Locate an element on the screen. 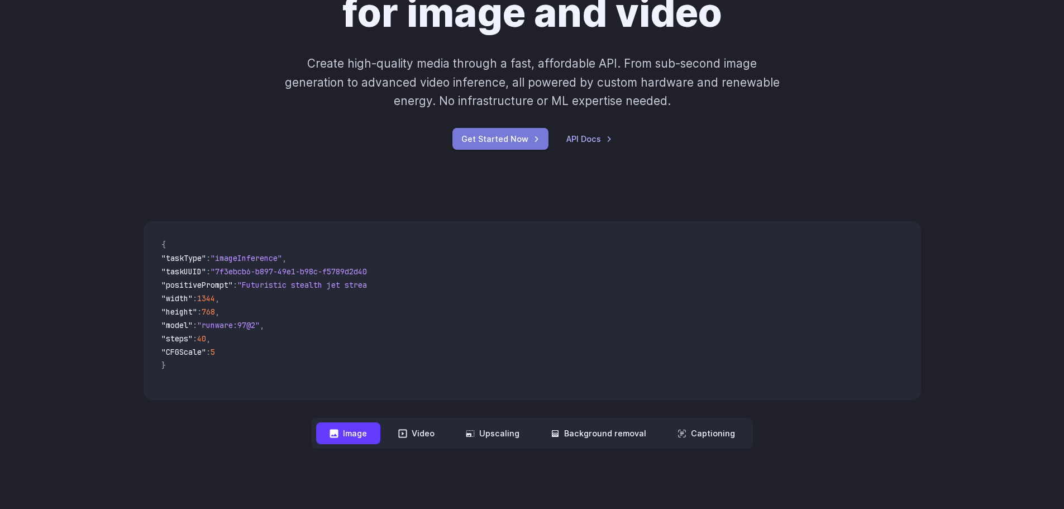  span: "CFGScale" is located at coordinates (184, 352).